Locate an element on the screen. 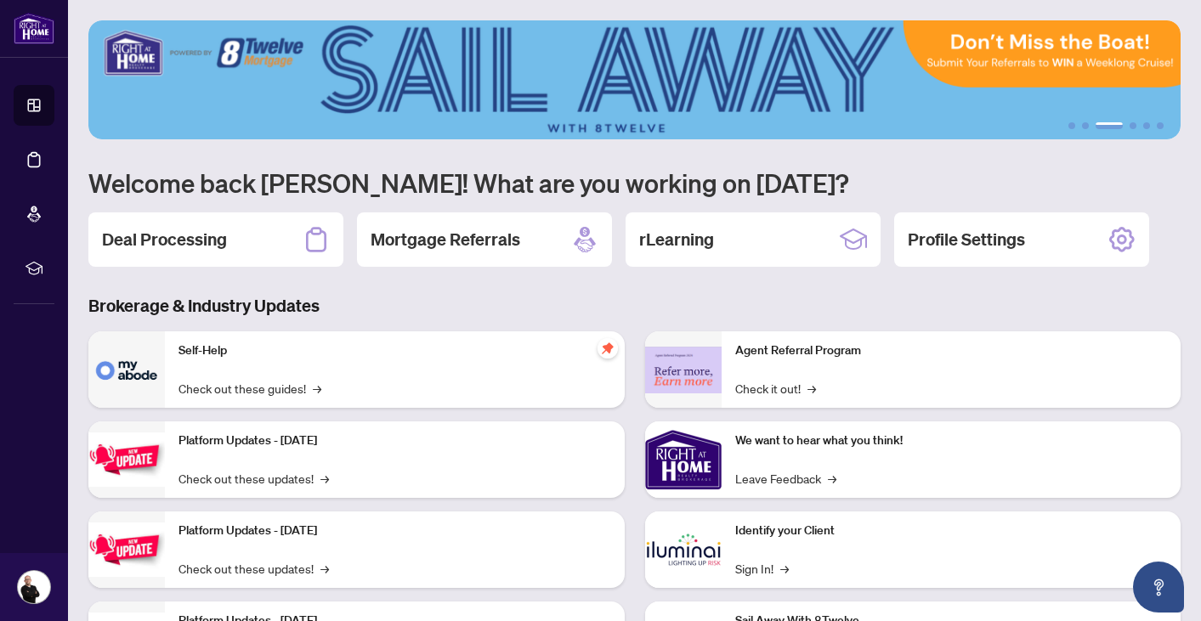 This screenshot has height=621, width=1201. p: Agent Referral Program is located at coordinates (951, 351).